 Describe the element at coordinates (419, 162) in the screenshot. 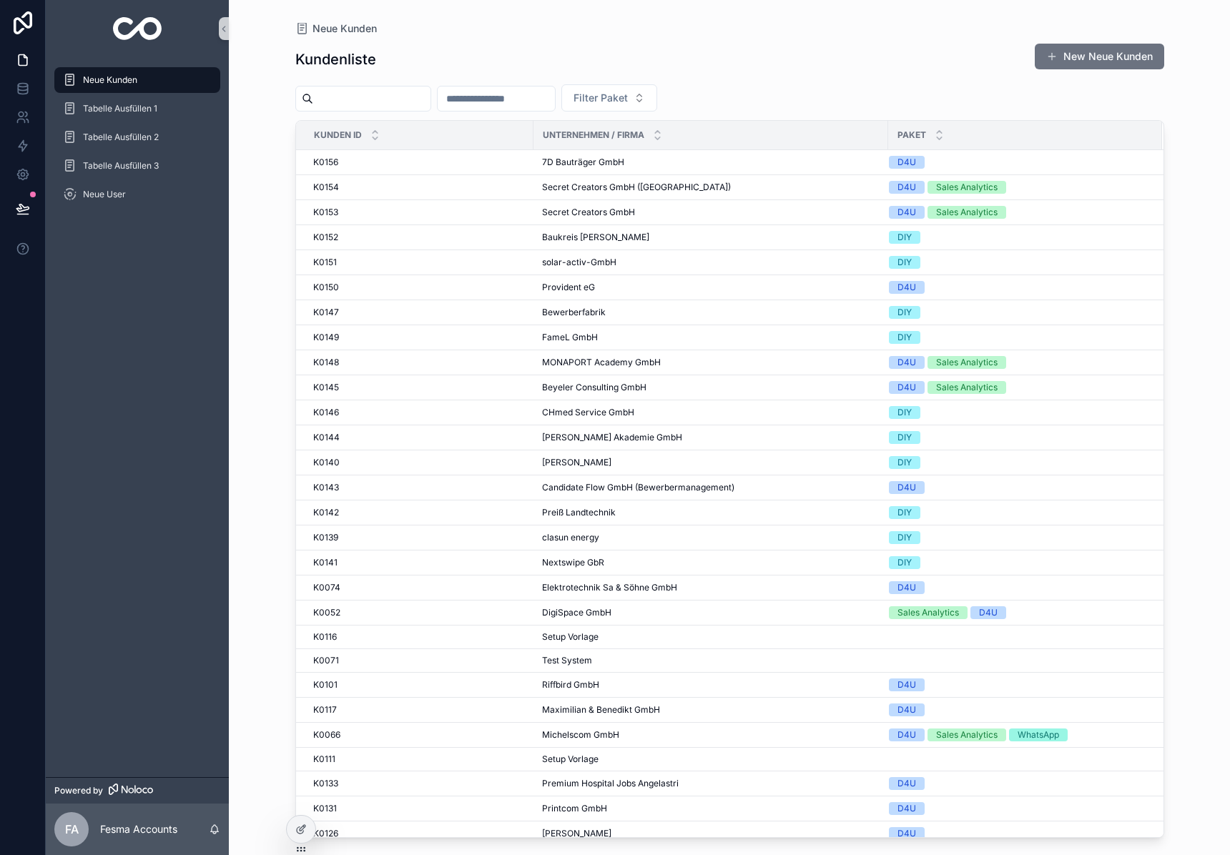

I see `a: K0156` at that location.